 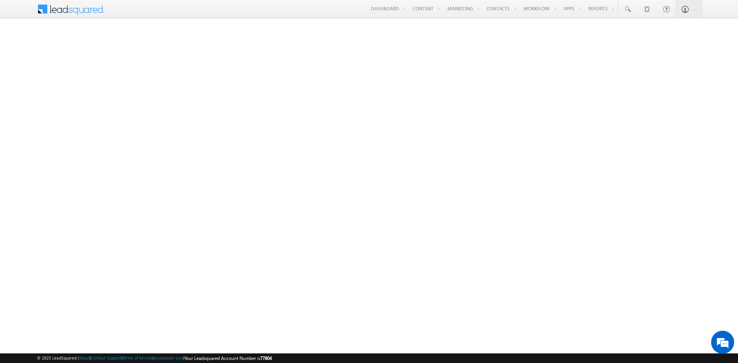 What do you see at coordinates (266, 358) in the screenshot?
I see `span: 77804` at bounding box center [266, 358].